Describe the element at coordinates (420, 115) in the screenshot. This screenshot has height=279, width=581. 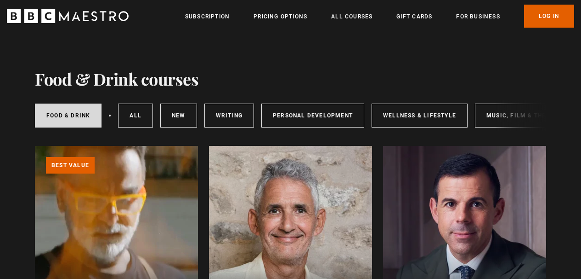
I see `a: Wellness & Lifestyle` at that location.